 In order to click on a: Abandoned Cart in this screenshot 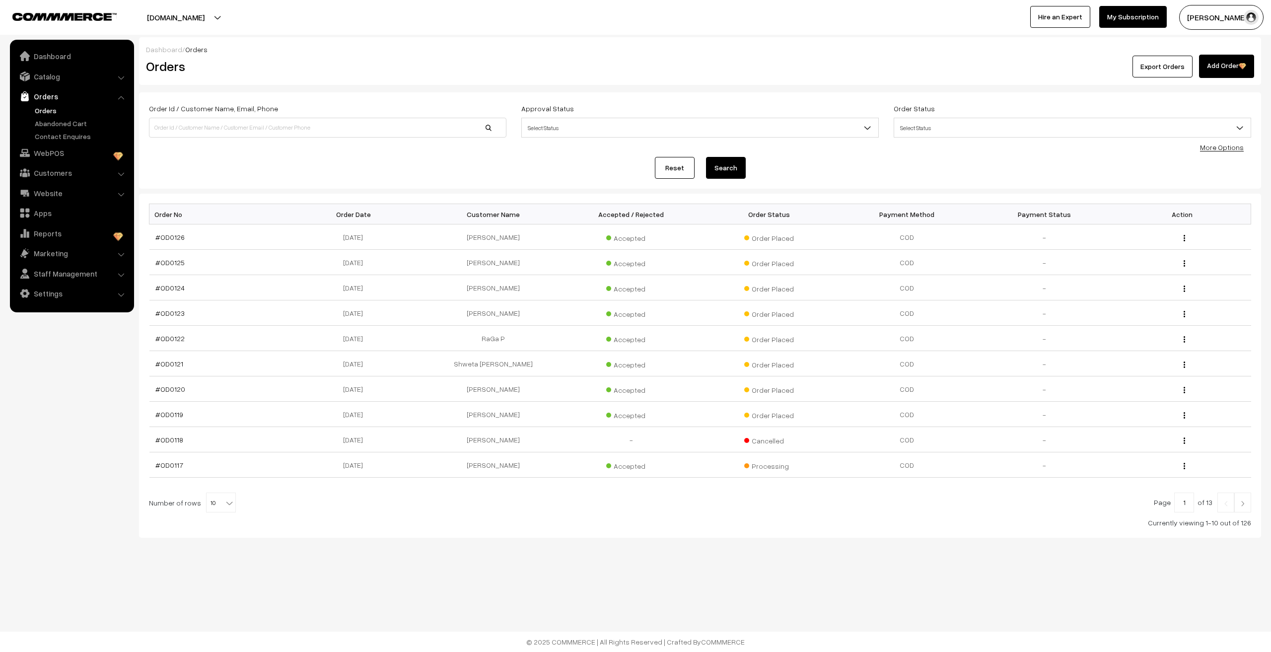, I will do `click(81, 123)`.